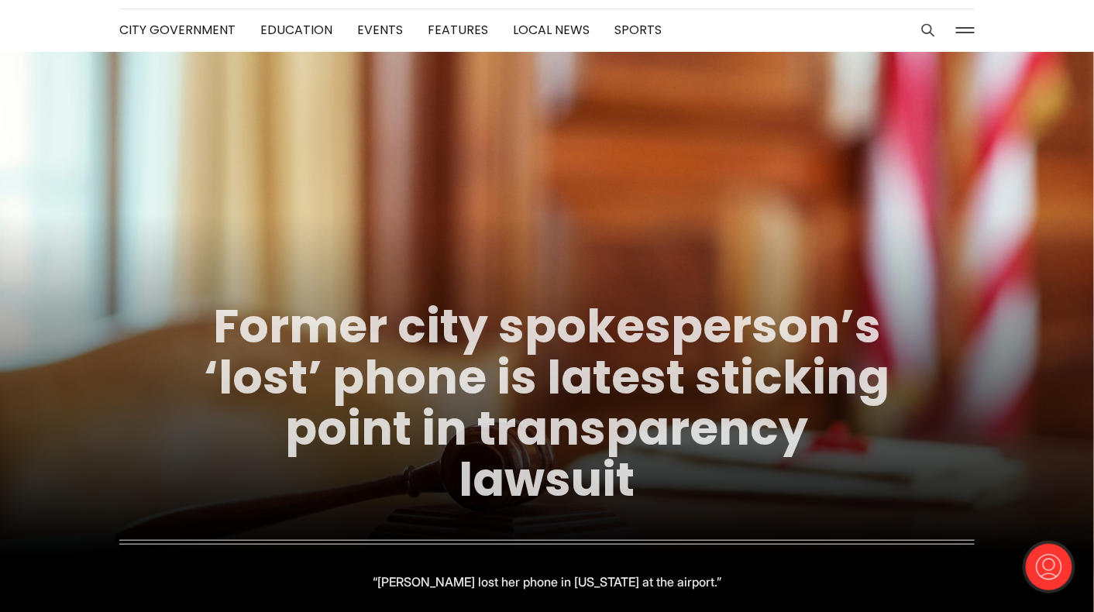 This screenshot has height=612, width=1094. I want to click on a: Events, so click(380, 29).